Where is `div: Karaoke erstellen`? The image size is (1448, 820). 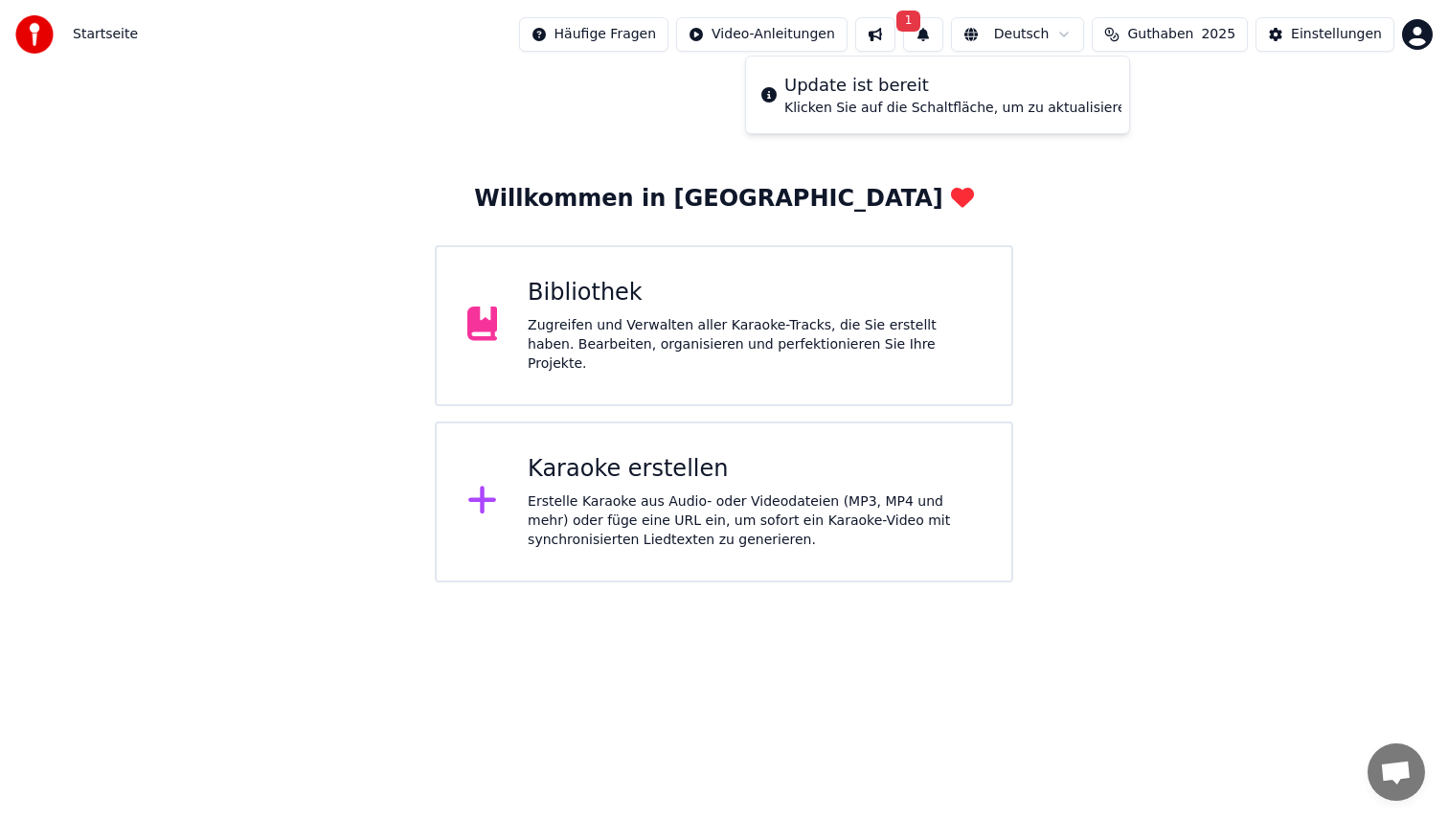
div: Karaoke erstellen is located at coordinates (754, 469).